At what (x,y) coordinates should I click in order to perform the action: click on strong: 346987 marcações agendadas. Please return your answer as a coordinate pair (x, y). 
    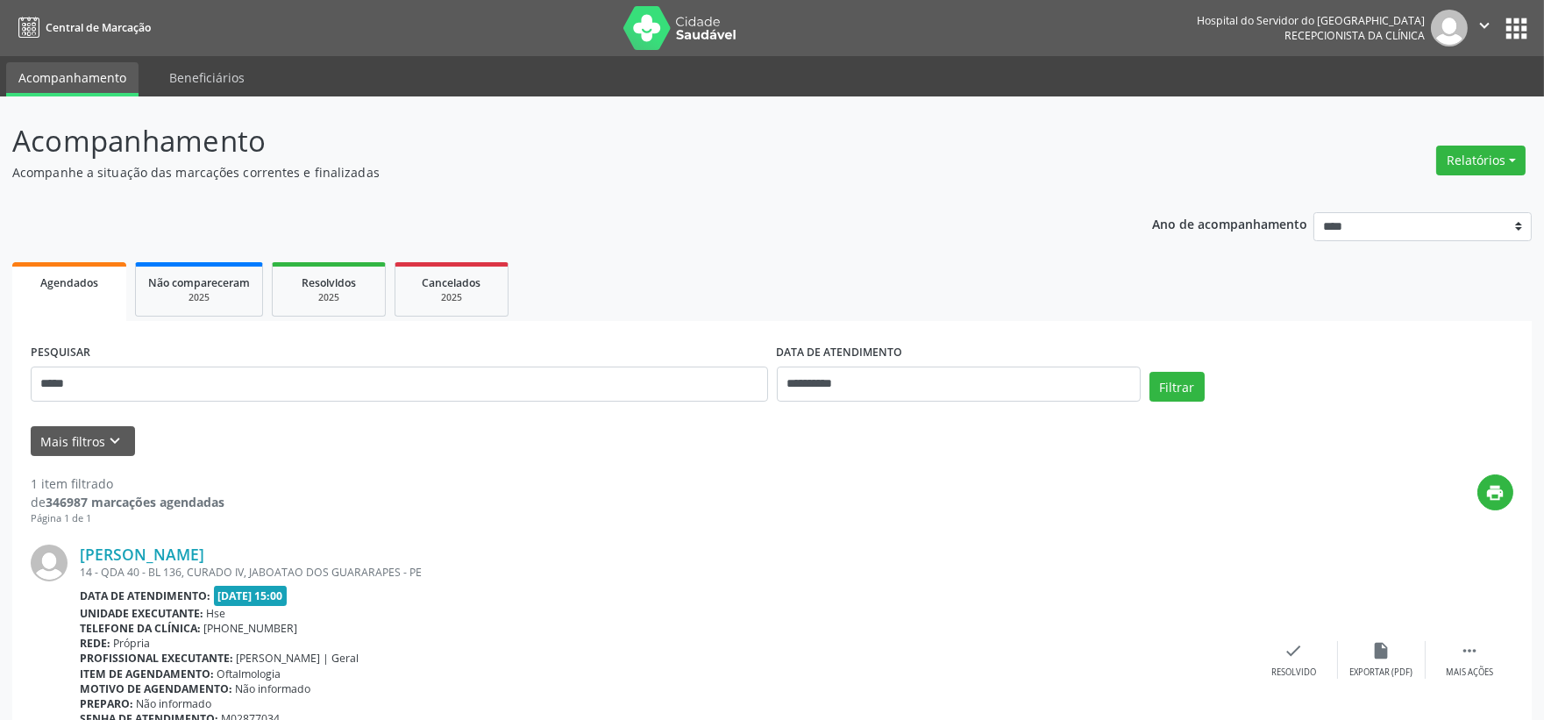
    Looking at the image, I should click on (135, 501).